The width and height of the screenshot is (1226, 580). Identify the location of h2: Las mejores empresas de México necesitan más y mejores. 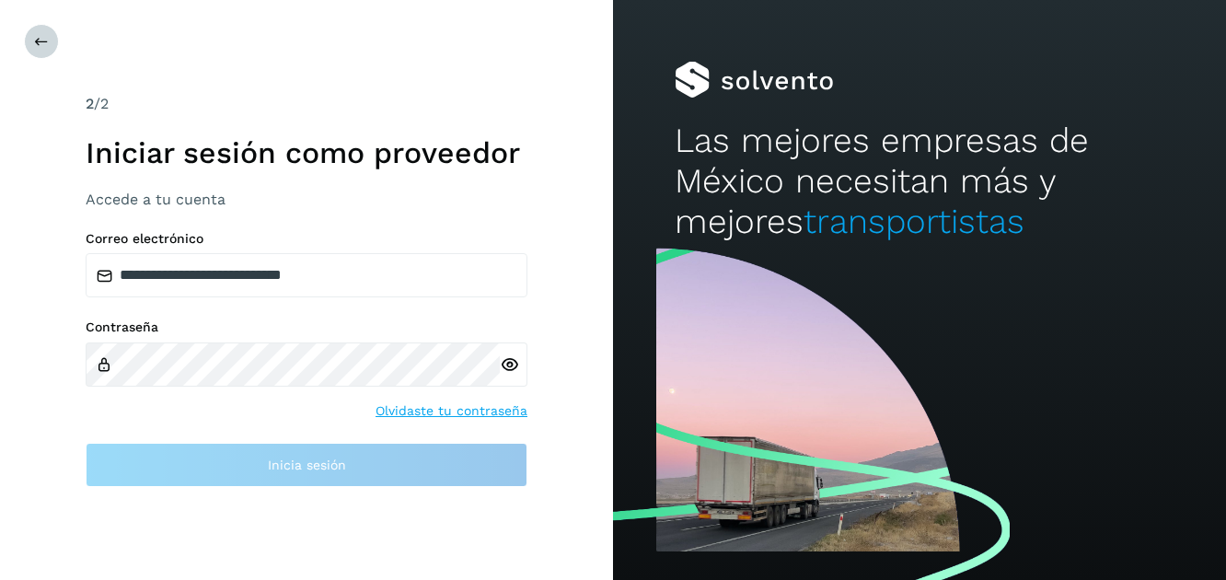
(920, 181).